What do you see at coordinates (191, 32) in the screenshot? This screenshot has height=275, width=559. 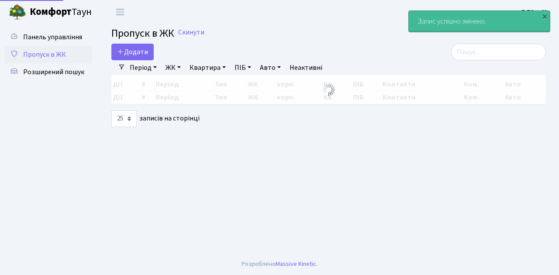 I see `a: Скинути` at bounding box center [191, 32].